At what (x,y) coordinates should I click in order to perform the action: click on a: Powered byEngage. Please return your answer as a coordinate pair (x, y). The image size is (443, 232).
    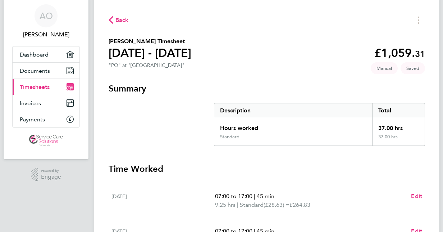
    Looking at the image, I should click on (46, 175).